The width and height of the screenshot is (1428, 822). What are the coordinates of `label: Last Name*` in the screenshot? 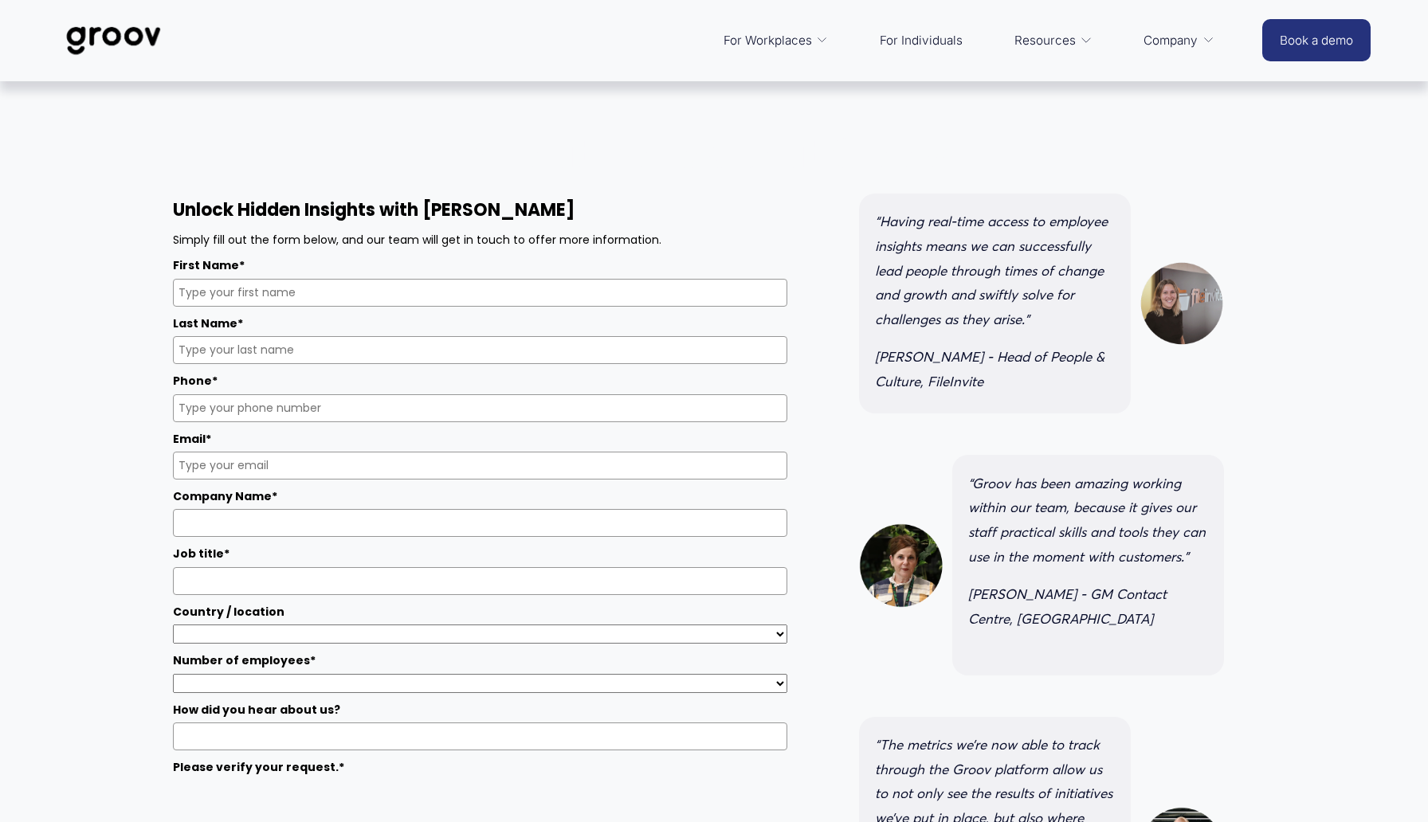 It's located at (480, 324).